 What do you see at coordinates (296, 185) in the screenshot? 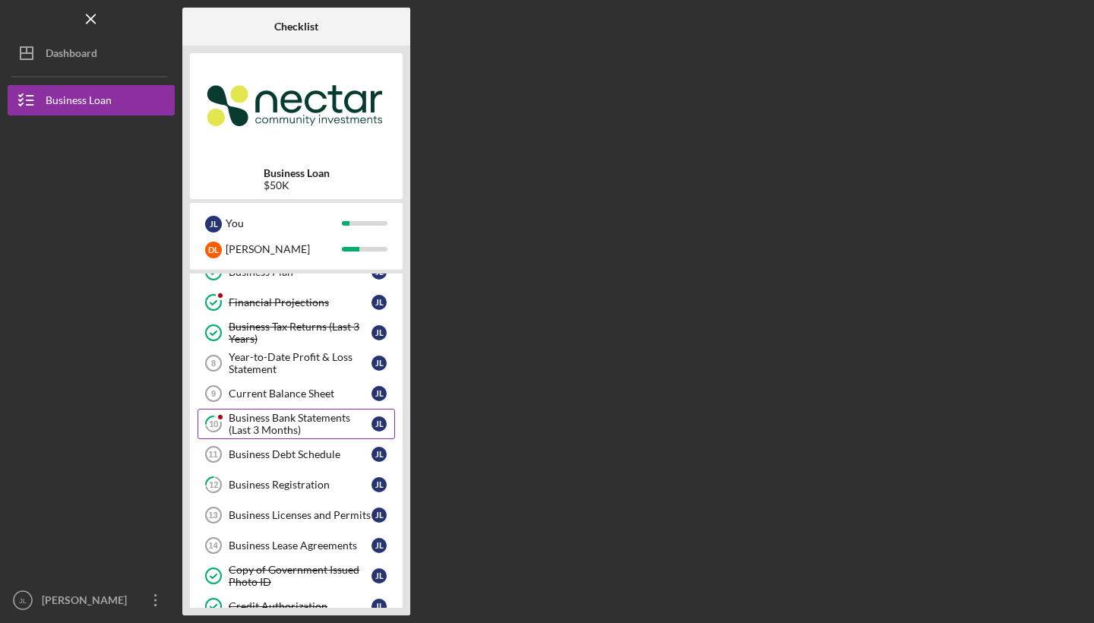
I see `div: $50K` at bounding box center [296, 185].